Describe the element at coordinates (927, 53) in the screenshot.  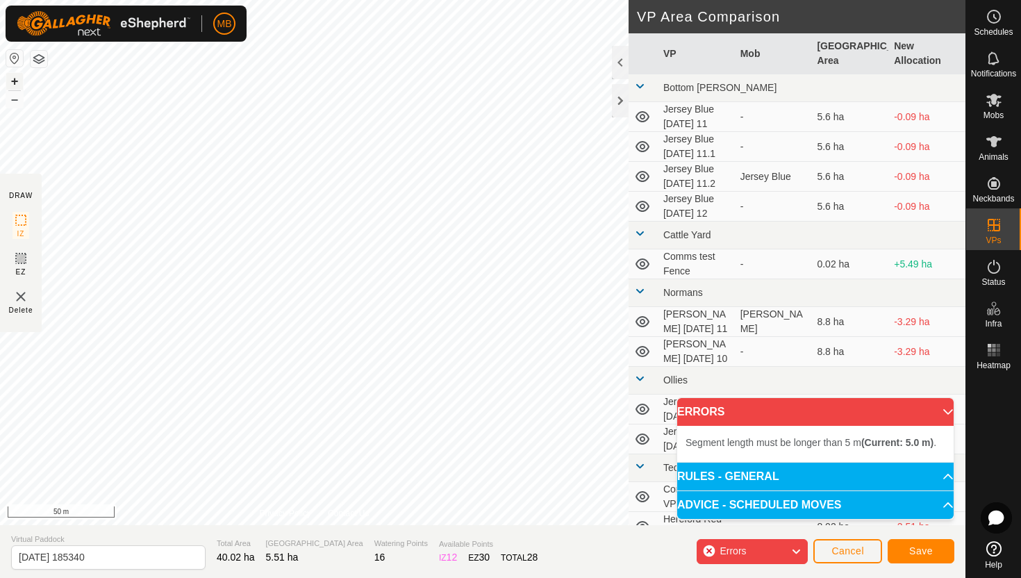
I see `th: New Allocation` at that location.